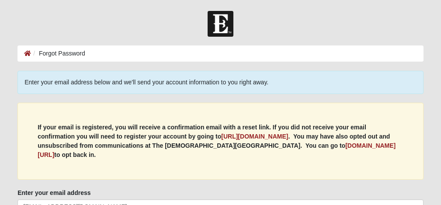  What do you see at coordinates (54, 193) in the screenshot?
I see `label: Enter your email address` at bounding box center [54, 193].